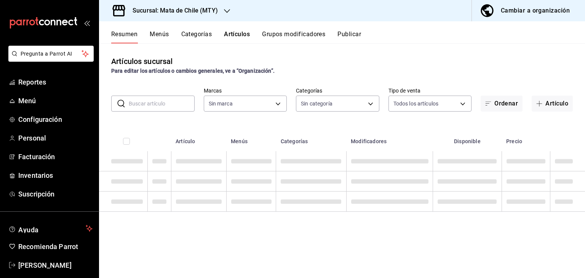  I want to click on label: Marcas, so click(245, 91).